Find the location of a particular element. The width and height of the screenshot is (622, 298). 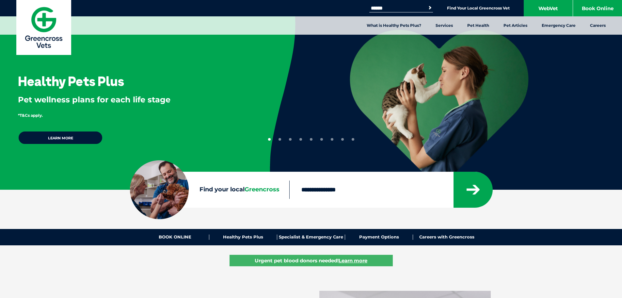

a: Services is located at coordinates (444, 25).